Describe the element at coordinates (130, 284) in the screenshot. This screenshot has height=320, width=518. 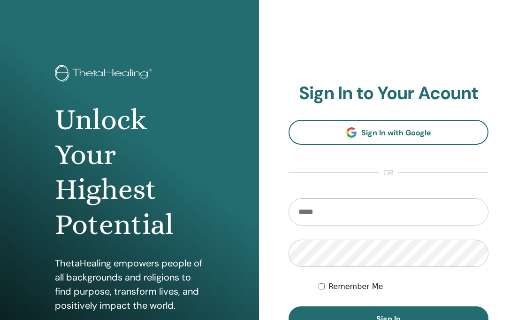
I see `p: ThetaHealing empowers people of all backgrounds and religions to find purpose, transform lives, a...` at that location.